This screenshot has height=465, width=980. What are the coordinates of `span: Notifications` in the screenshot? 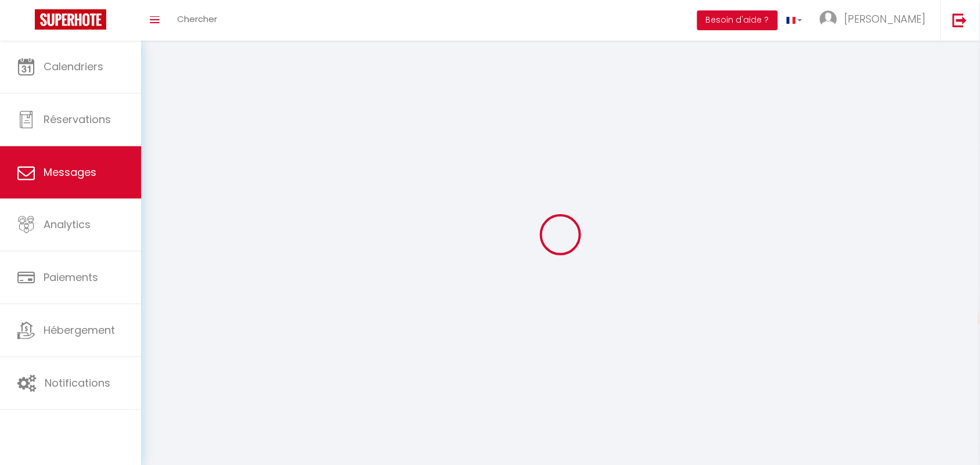 It's located at (77, 383).